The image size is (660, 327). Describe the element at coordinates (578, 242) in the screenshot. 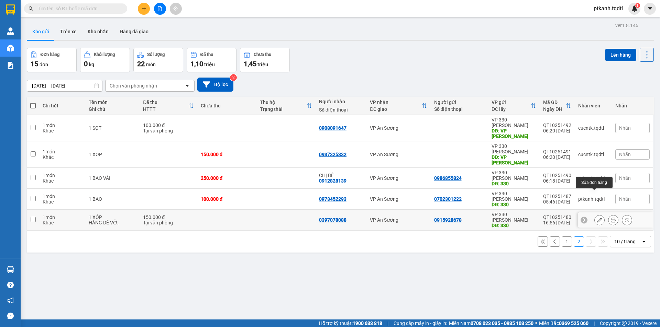

I see `button: 2` at that location.